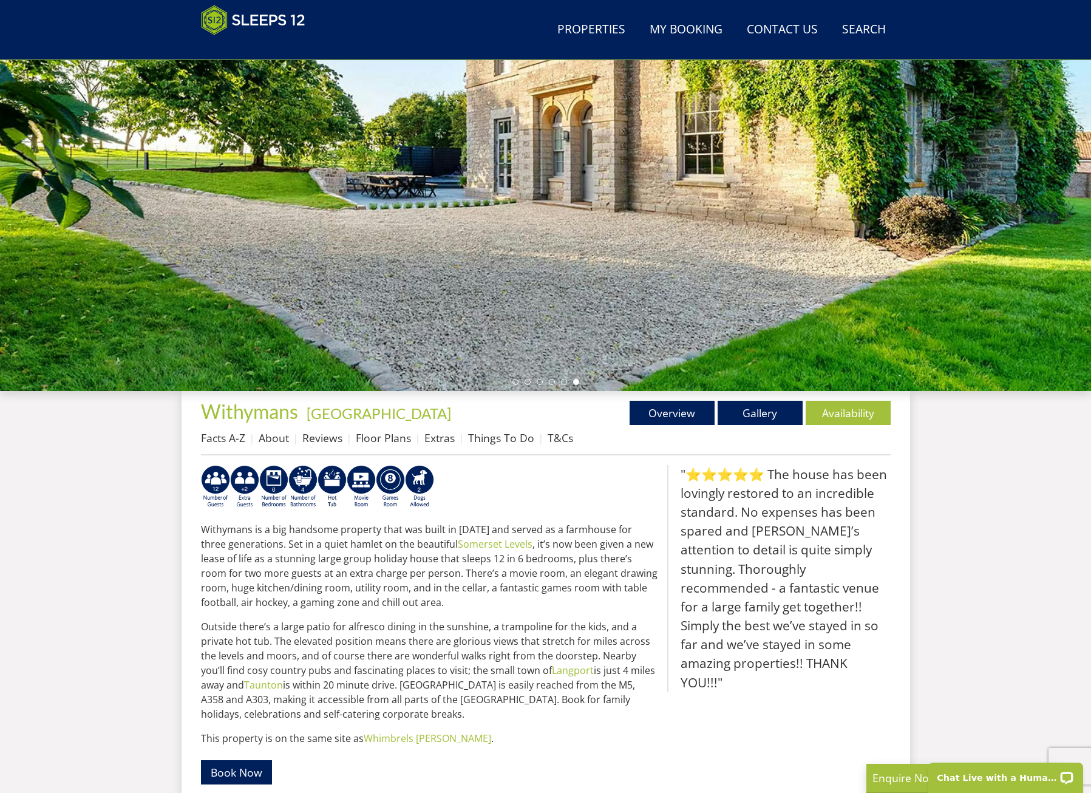  I want to click on img: AD_4nXcpX5uDwed6-YChlrI2BYOgXwgg3aqYHOhRm0XfZB-YtQW2NrmeCr45vGAfVKUq4uWnc59ZmEsEzoF5o39EWARlT1ewO..., so click(332, 487).